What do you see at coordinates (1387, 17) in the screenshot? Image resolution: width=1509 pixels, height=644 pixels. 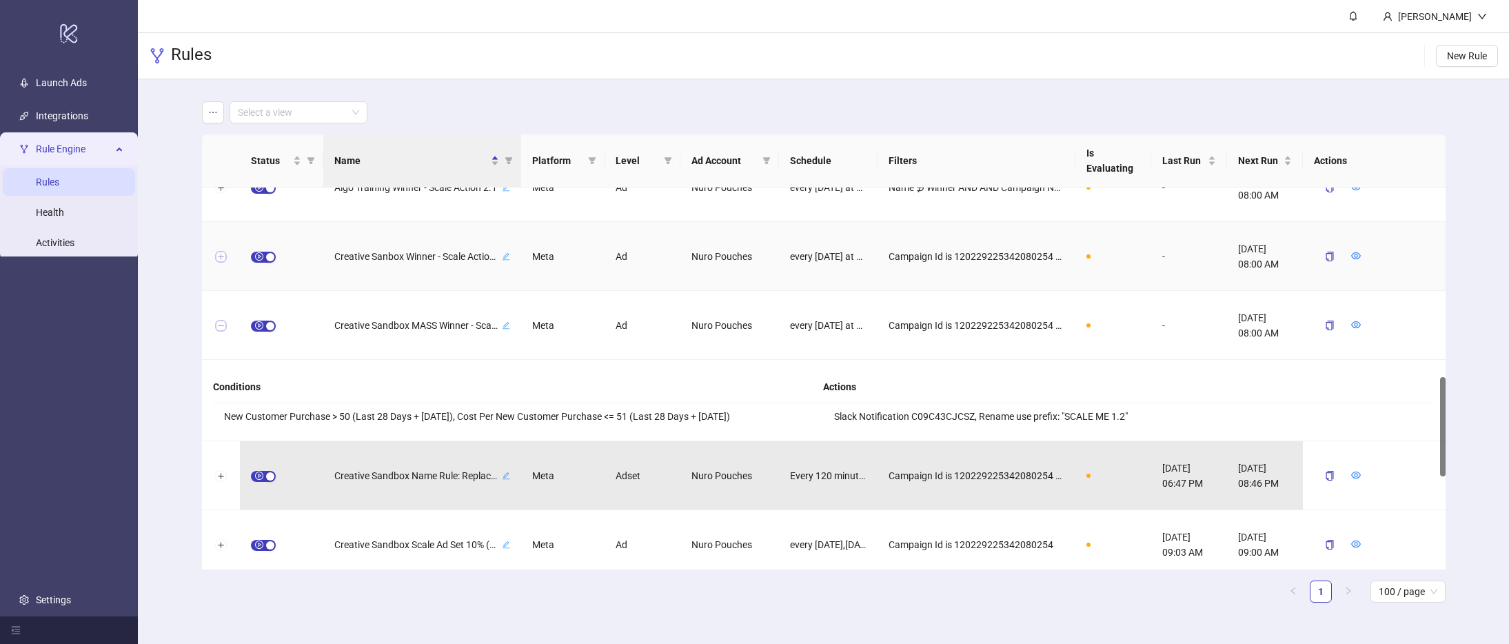 I see `span: user` at bounding box center [1387, 17].